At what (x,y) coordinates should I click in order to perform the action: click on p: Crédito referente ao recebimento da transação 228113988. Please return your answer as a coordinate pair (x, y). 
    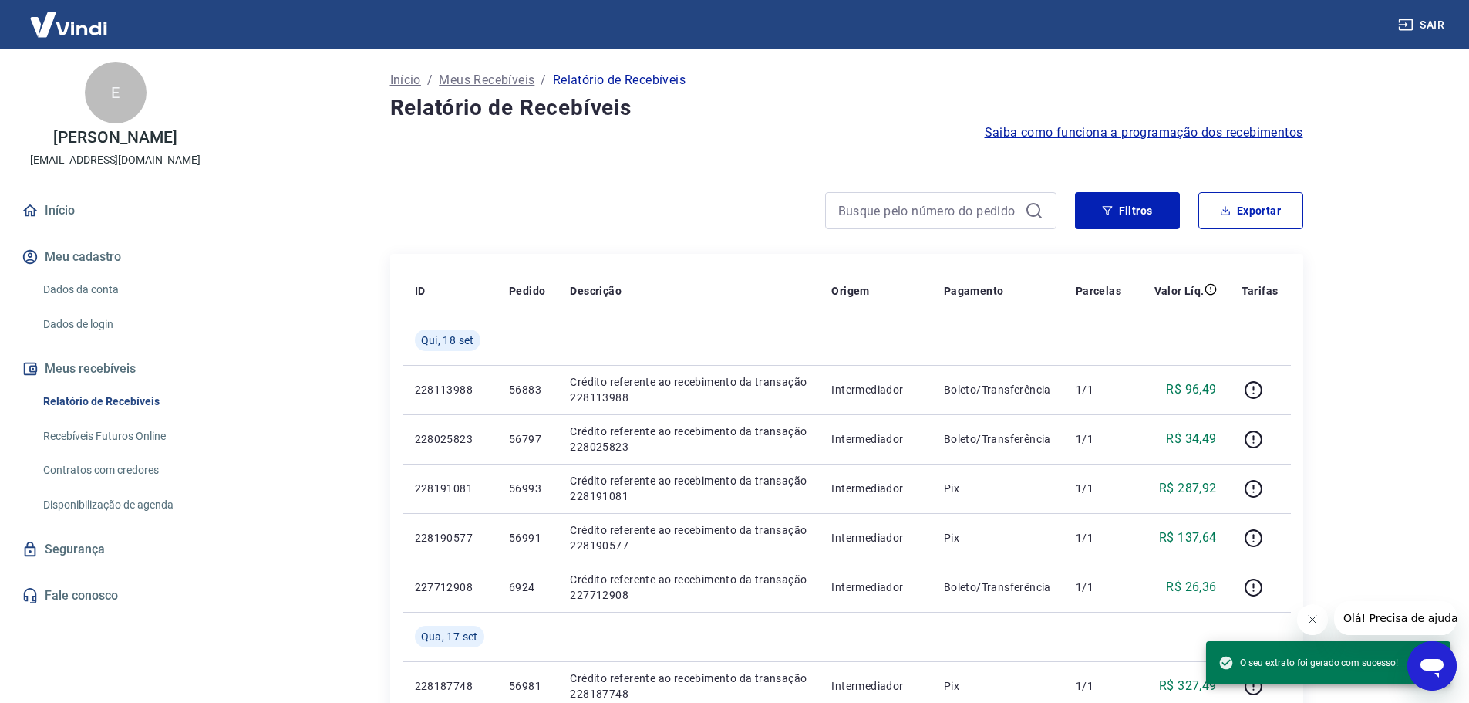
    Looking at the image, I should click on (688, 389).